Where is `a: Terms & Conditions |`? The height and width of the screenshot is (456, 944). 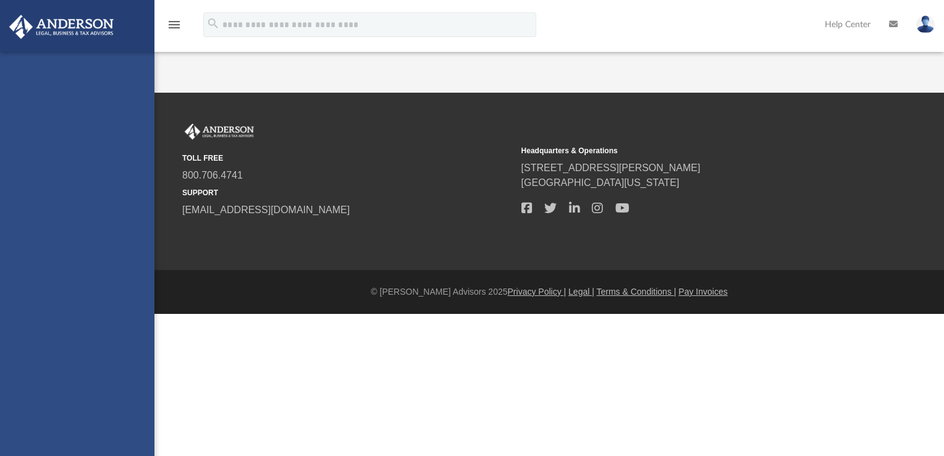 a: Terms & Conditions | is located at coordinates (636, 292).